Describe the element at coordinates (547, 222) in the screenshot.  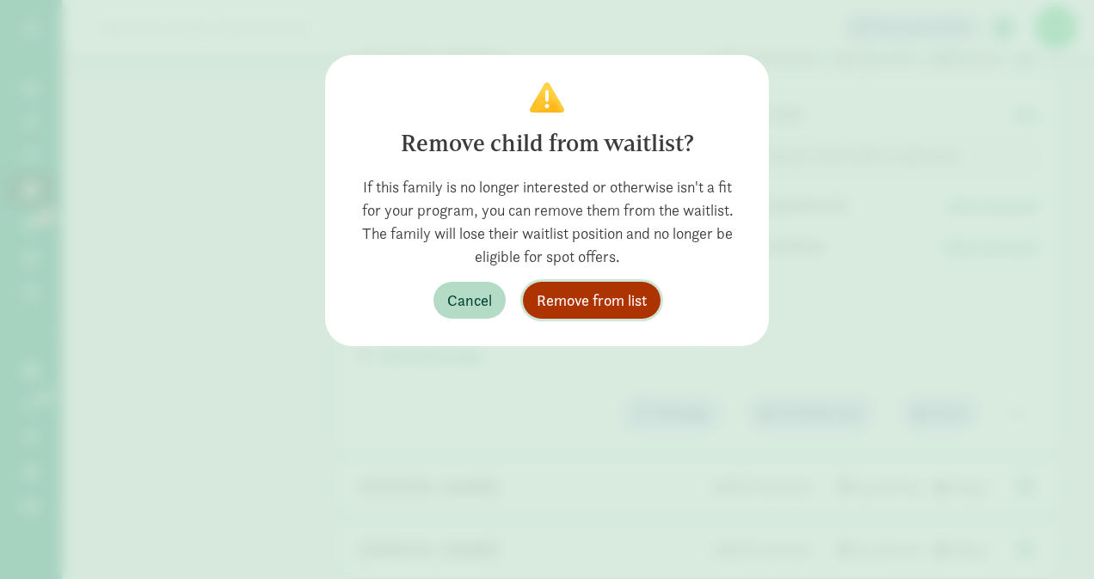
I see `div: If this family is no longer interested or otherwise isn't a fit for your program, you can remove ...` at that location.